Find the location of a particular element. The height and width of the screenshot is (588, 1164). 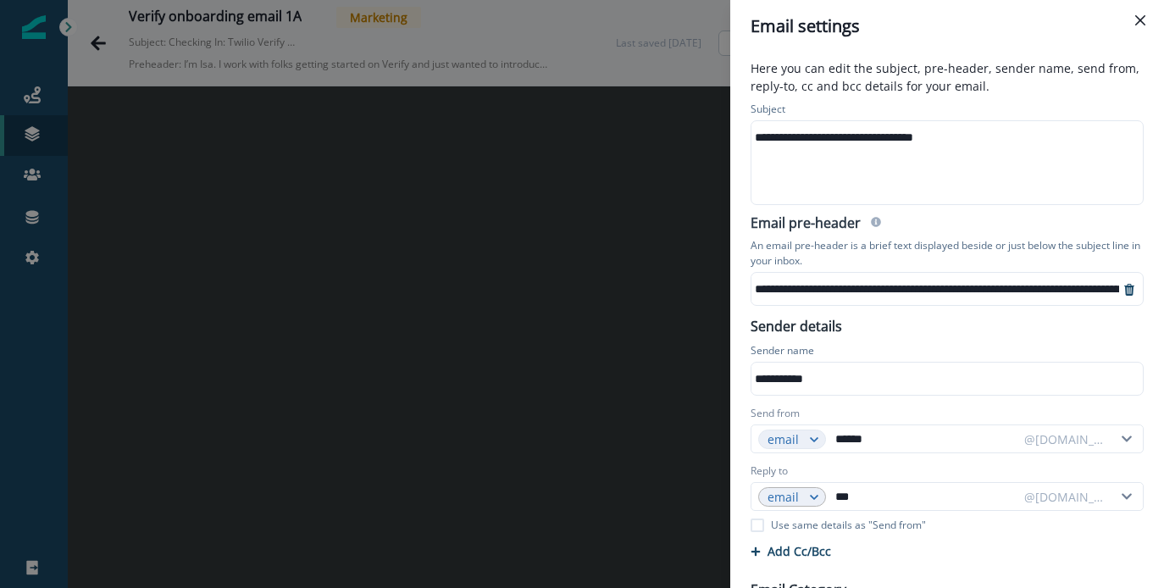

p: Subject is located at coordinates (768, 111).